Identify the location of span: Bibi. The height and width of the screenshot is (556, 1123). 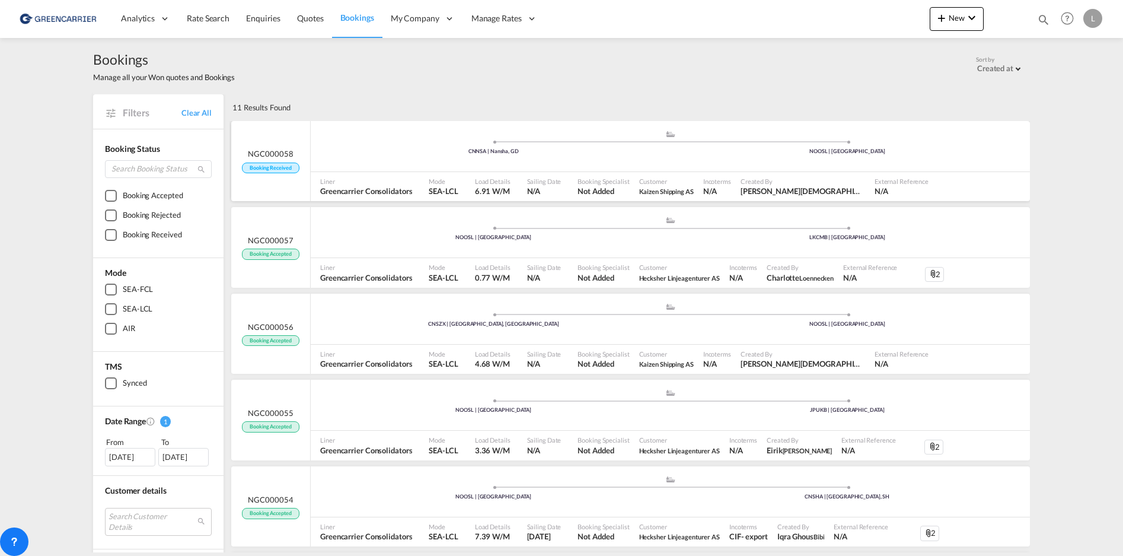
(819, 536).